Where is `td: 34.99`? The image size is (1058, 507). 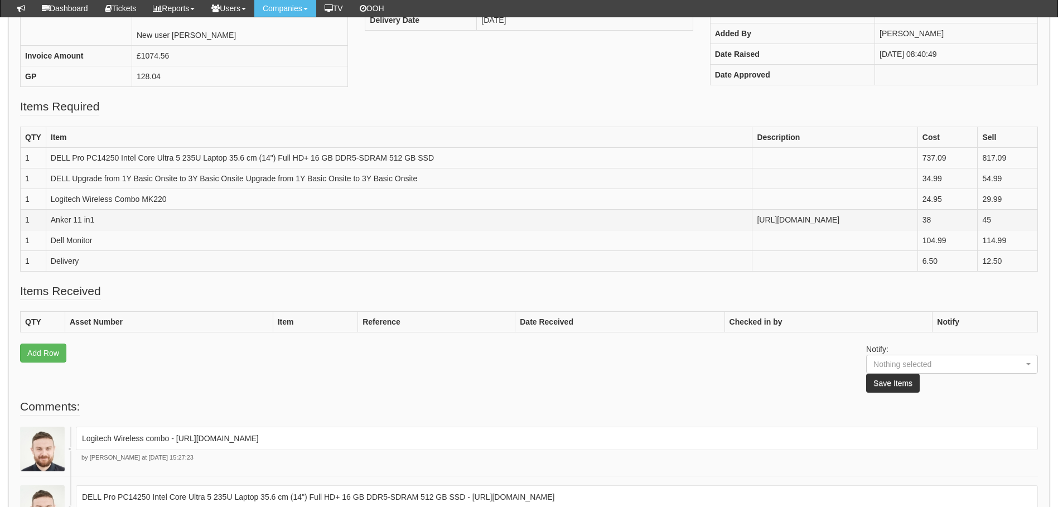 td: 34.99 is located at coordinates (948, 179).